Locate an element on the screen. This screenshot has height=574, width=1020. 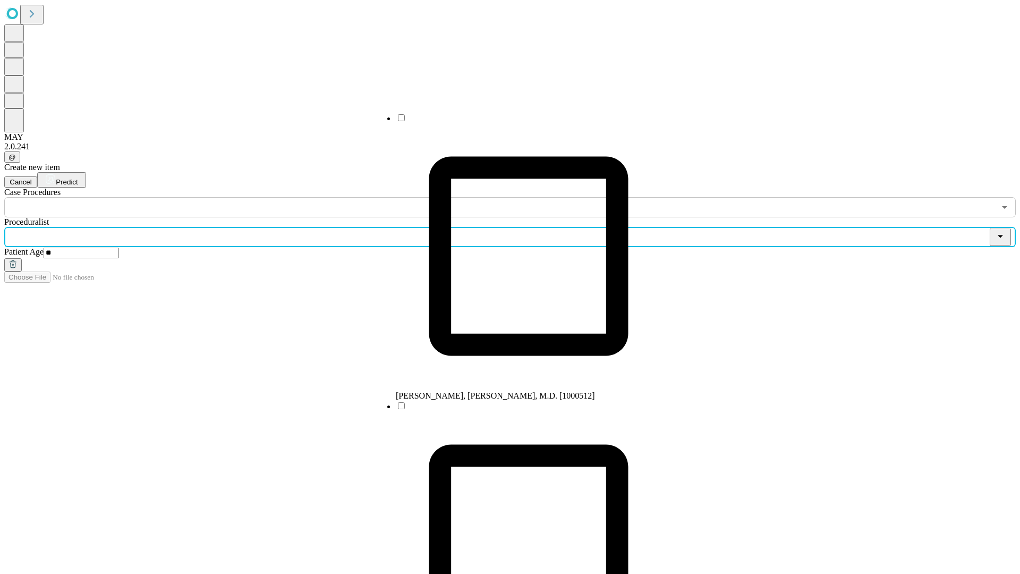
span: Cancel is located at coordinates (21, 182).